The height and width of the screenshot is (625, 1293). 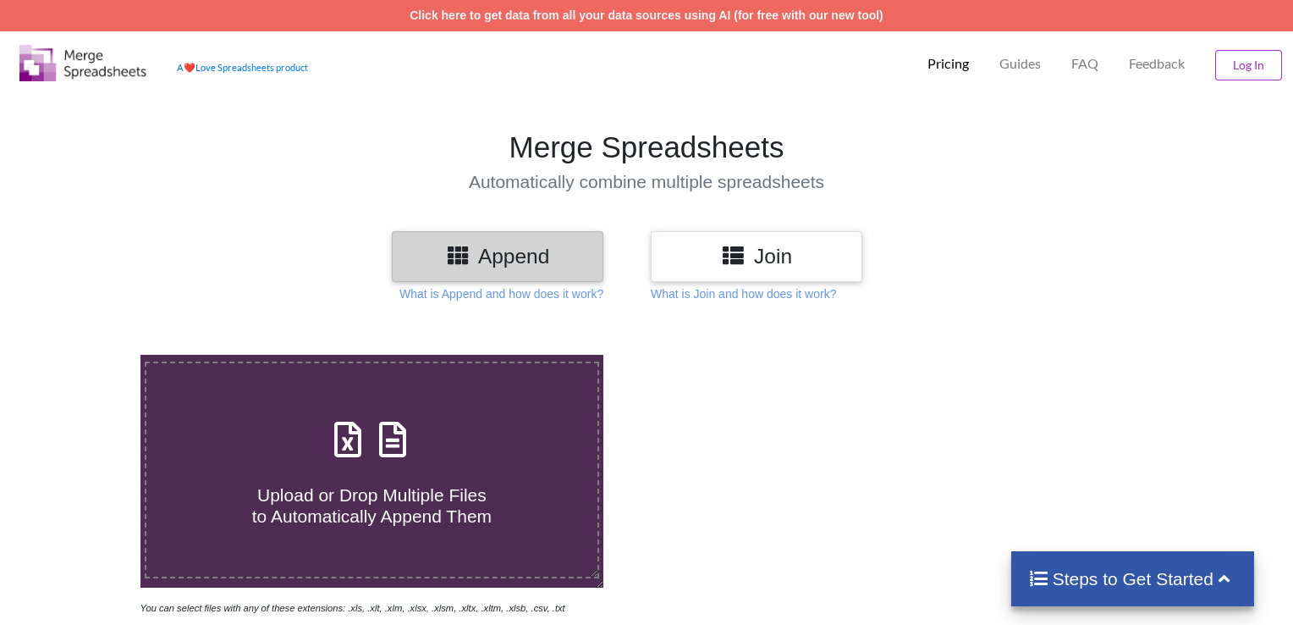 I want to click on span: Upload or Drop Multiple Files to Automatically Append Them, so click(x=372, y=505).